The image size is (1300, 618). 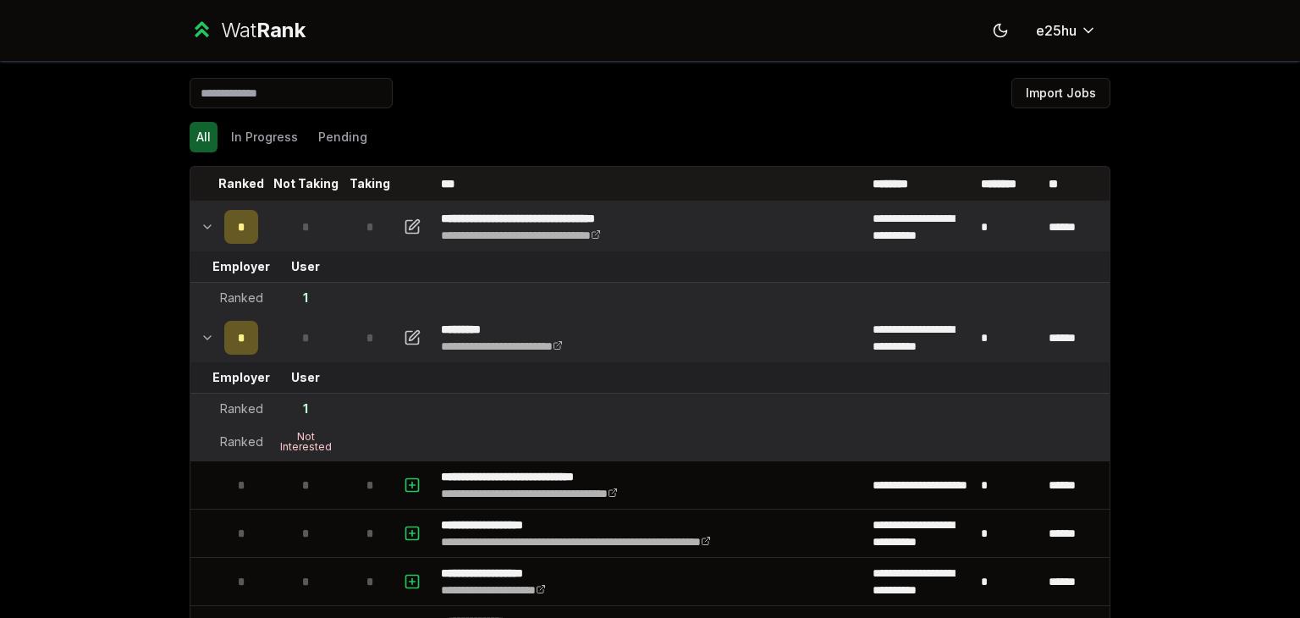 What do you see at coordinates (1061, 93) in the screenshot?
I see `button: Import Jobs` at bounding box center [1061, 93].